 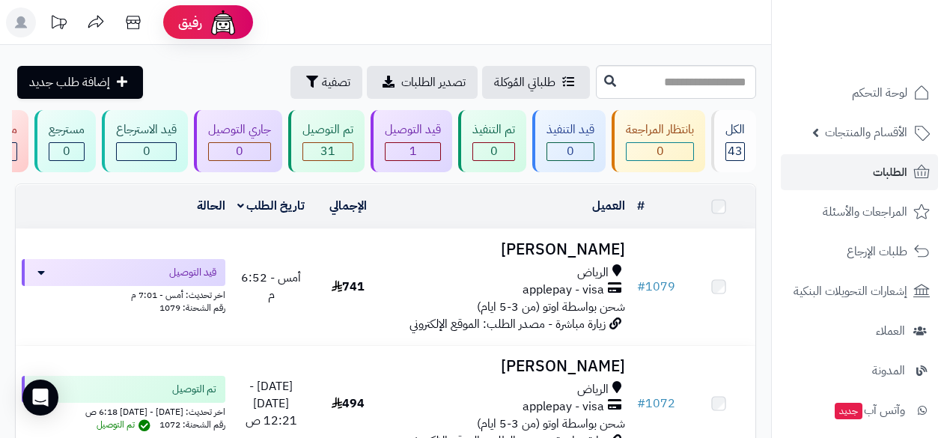 I want to click on div: مسترجع, so click(x=67, y=129).